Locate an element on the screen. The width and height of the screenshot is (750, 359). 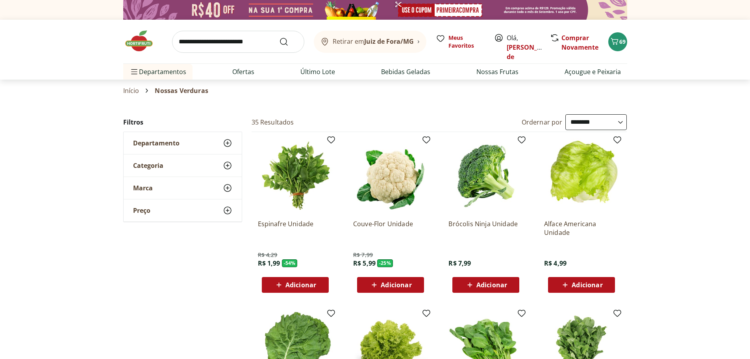
span: R$ 4,29 is located at coordinates (268, 255).